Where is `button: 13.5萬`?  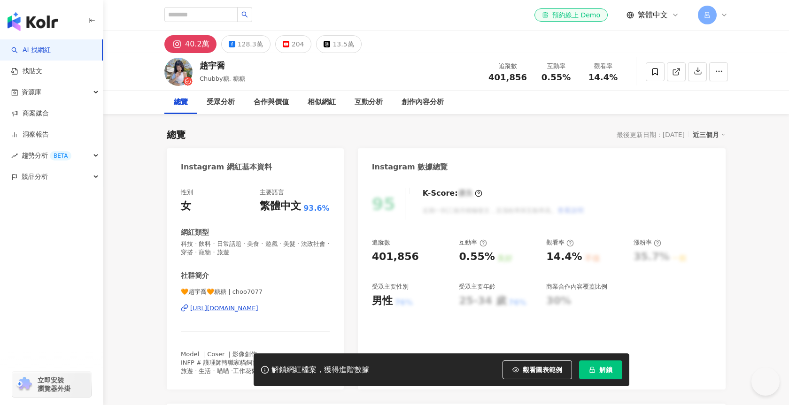
button: 13.5萬 is located at coordinates (339, 44).